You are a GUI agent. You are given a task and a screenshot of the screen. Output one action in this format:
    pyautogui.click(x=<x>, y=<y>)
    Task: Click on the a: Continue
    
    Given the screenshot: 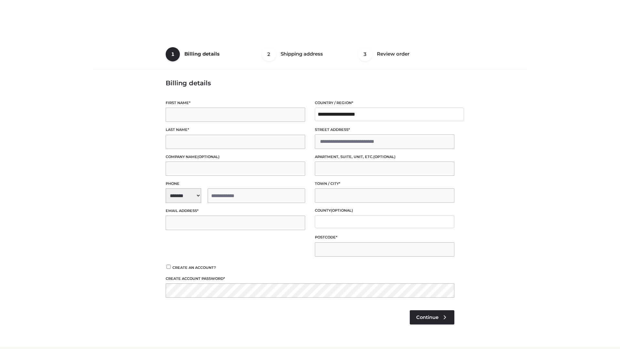 What is the action you would take?
    pyautogui.click(x=432, y=317)
    